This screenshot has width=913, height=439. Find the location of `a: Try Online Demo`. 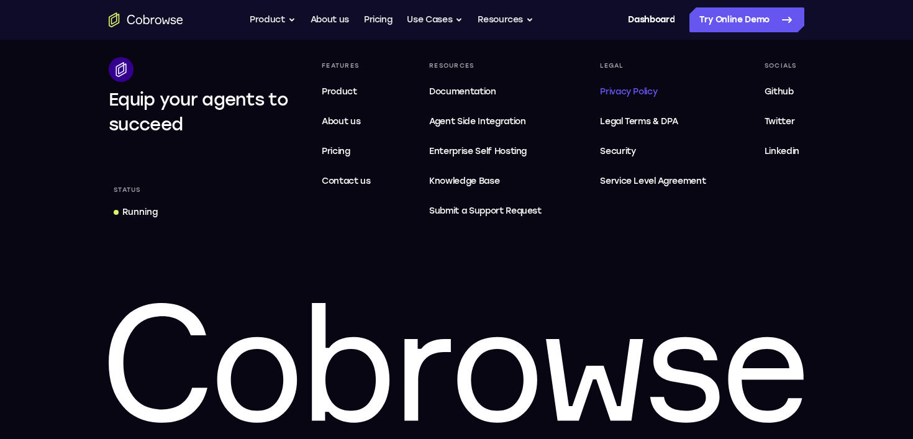

a: Try Online Demo is located at coordinates (747, 20).